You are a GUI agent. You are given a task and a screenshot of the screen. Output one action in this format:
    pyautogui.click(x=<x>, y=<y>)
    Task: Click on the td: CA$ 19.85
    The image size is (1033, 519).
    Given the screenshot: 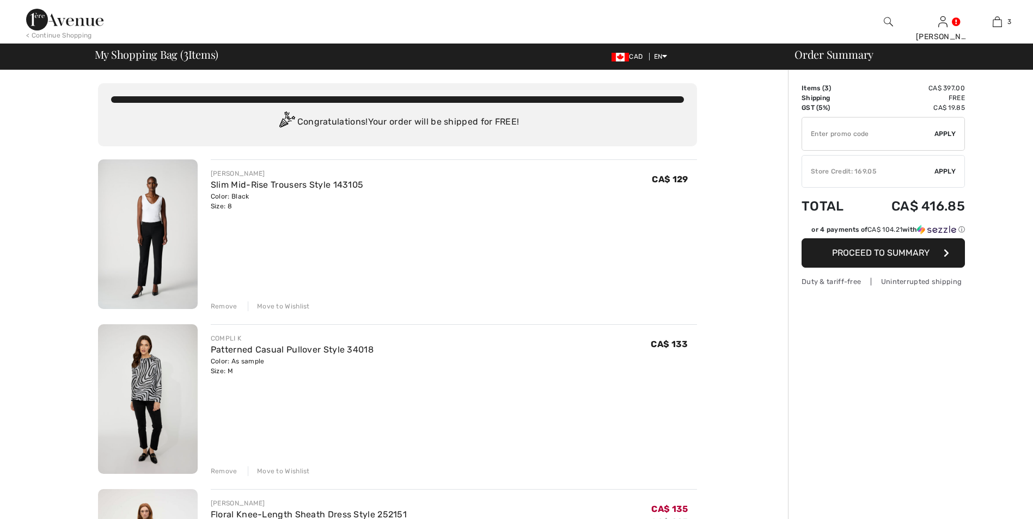 What is the action you would take?
    pyautogui.click(x=913, y=108)
    